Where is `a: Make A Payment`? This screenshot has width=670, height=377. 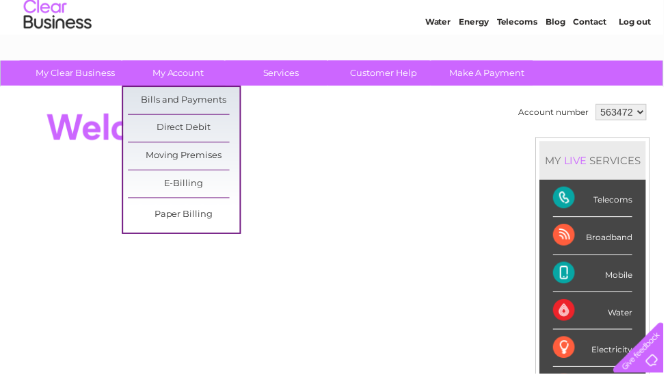 a: Make A Payment is located at coordinates (492, 73).